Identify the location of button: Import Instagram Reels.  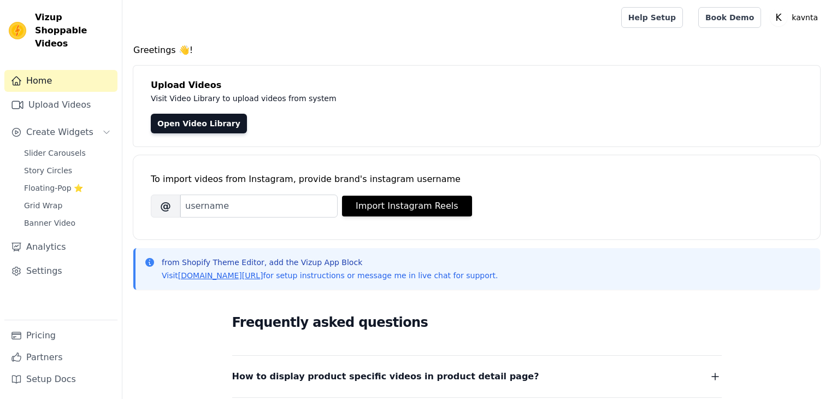
(407, 206).